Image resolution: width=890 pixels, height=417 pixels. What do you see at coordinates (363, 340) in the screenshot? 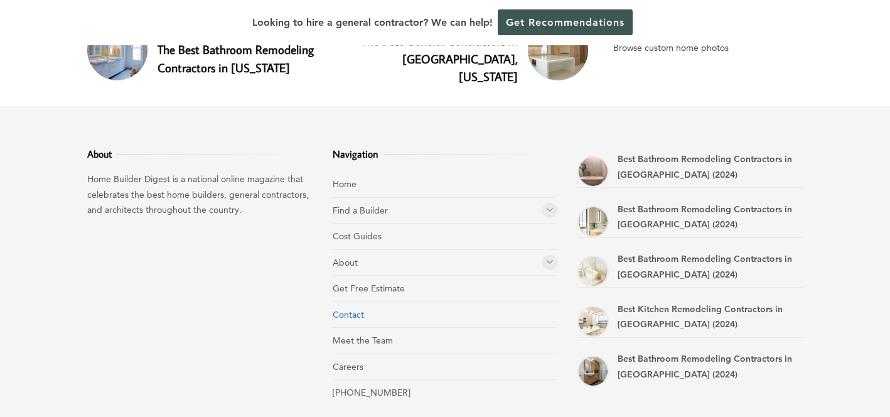
I see `a: Meet the Team` at bounding box center [363, 340].